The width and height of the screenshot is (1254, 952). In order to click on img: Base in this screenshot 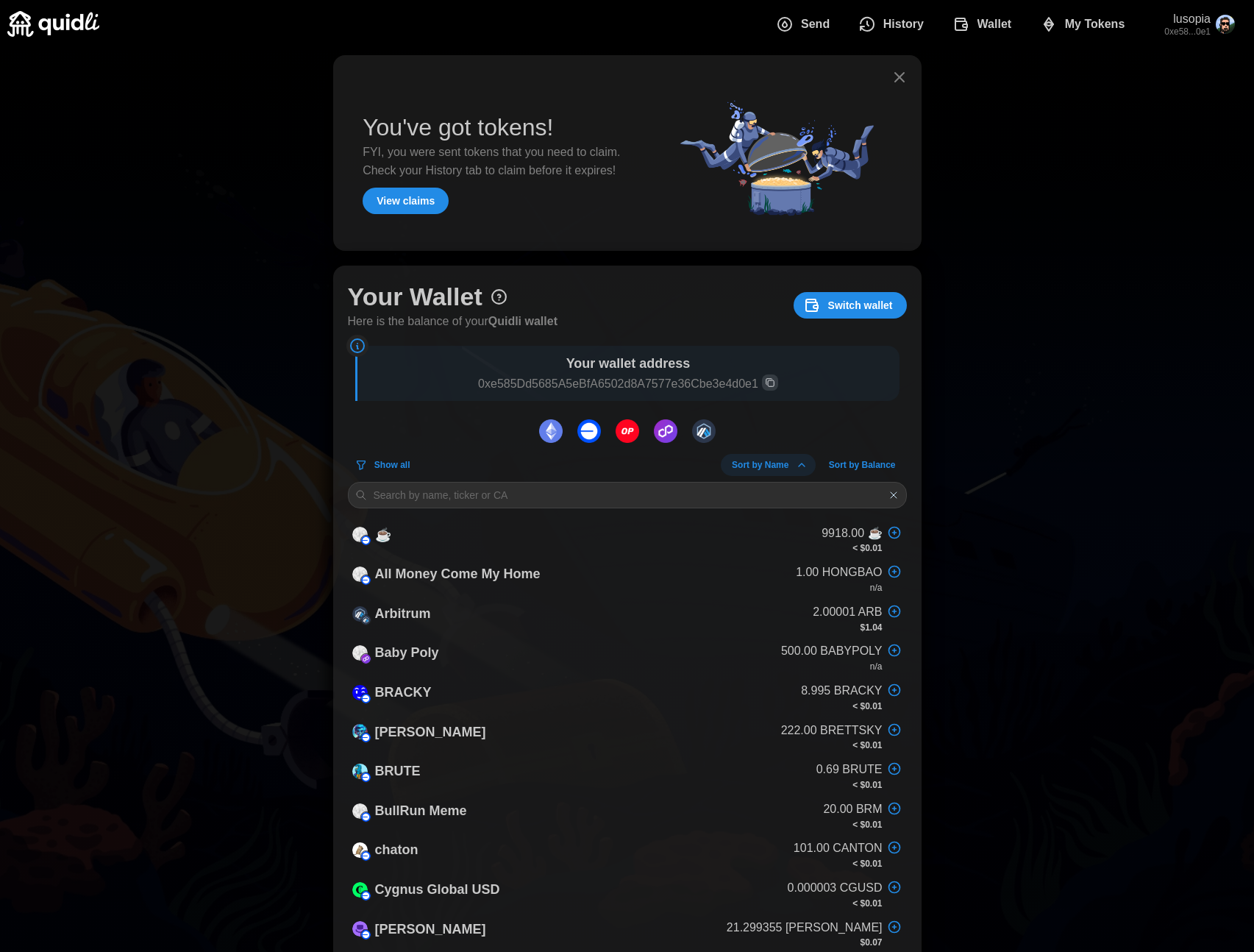, I will do `click(589, 431)`.